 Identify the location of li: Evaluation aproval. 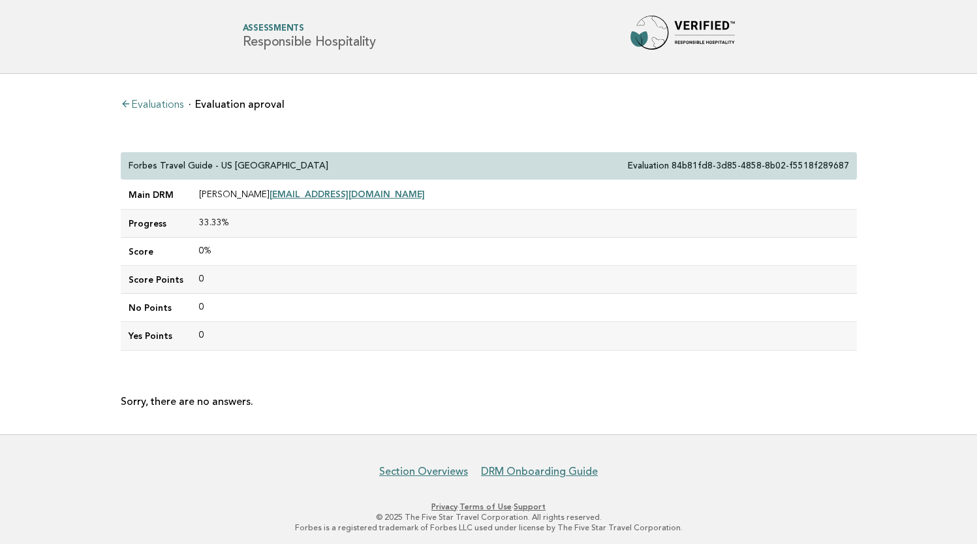
(236, 104).